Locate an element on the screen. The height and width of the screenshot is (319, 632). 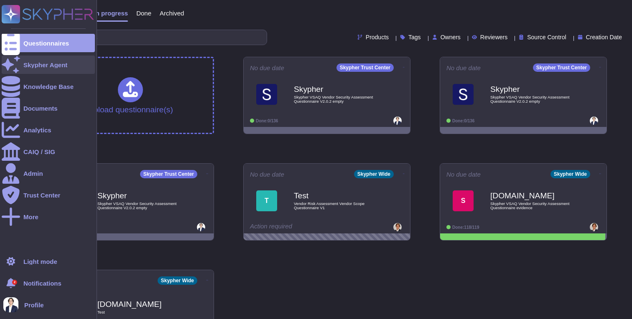
a: CAIQ / SIG is located at coordinates (48, 152).